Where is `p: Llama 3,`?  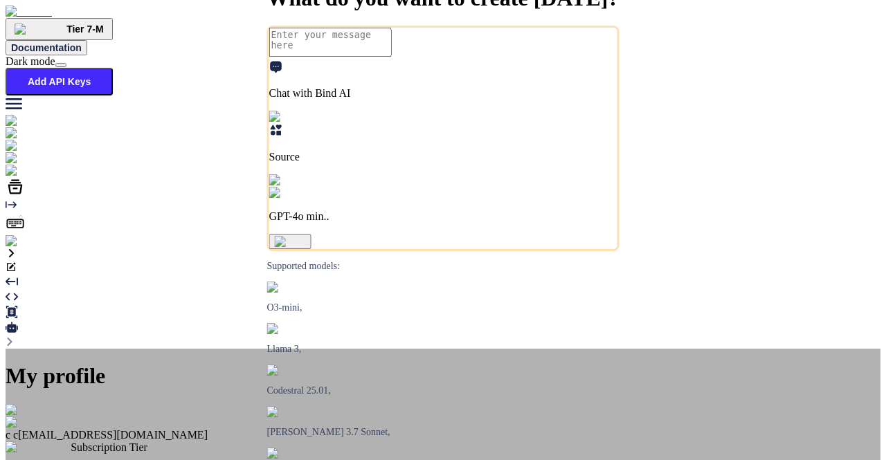
p: Llama 3, is located at coordinates (443, 349).